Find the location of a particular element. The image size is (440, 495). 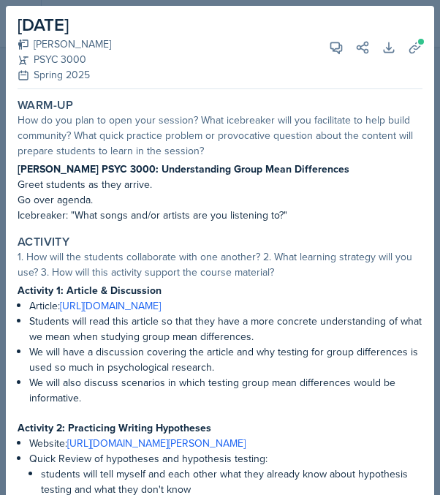

p: Article: is located at coordinates (226, 306).